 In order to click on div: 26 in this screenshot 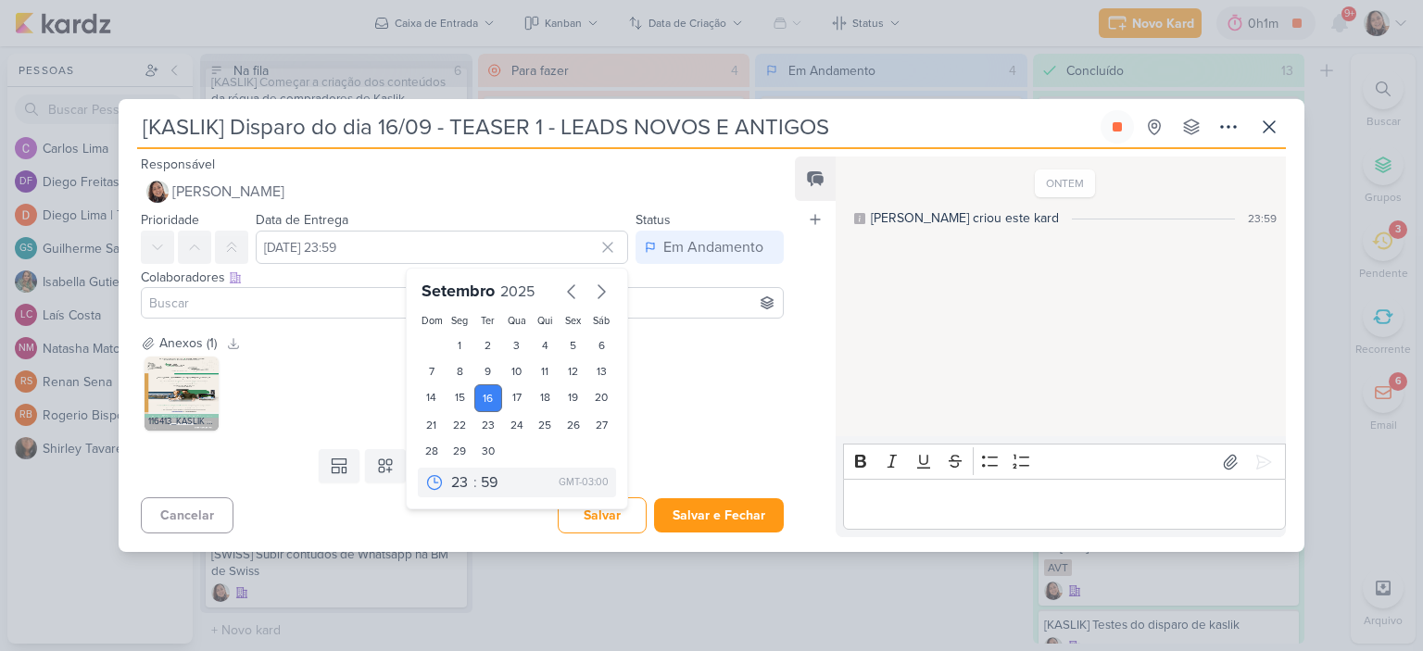, I will do `click(572, 425)`.